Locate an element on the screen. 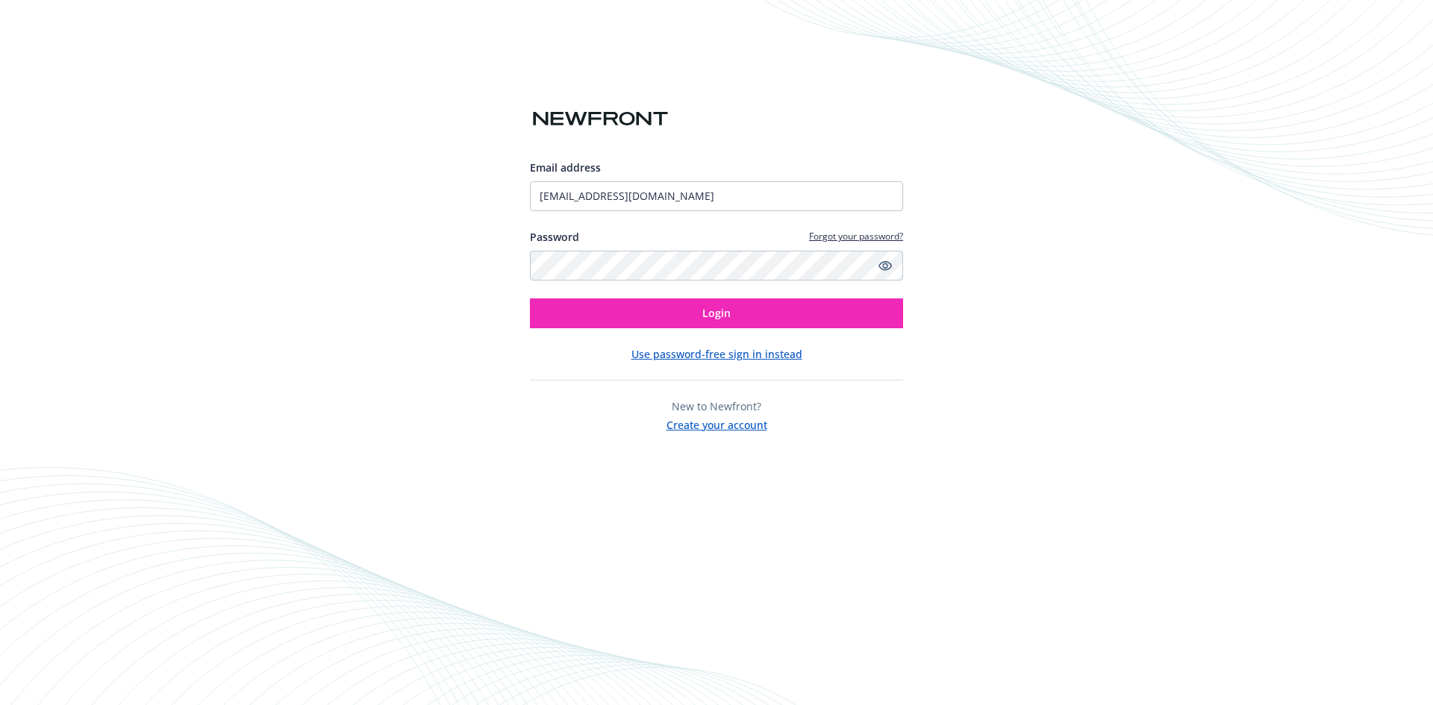  img: Newfront logo is located at coordinates (600, 119).